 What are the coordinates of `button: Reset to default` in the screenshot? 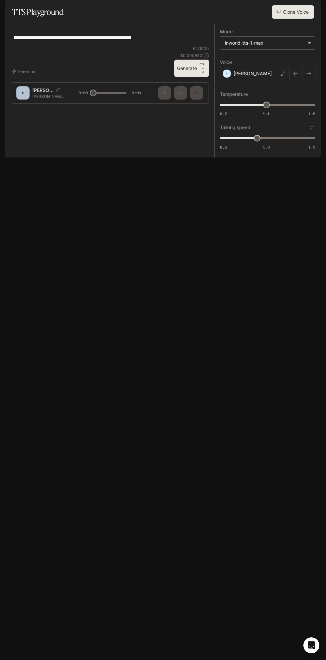 It's located at (312, 128).